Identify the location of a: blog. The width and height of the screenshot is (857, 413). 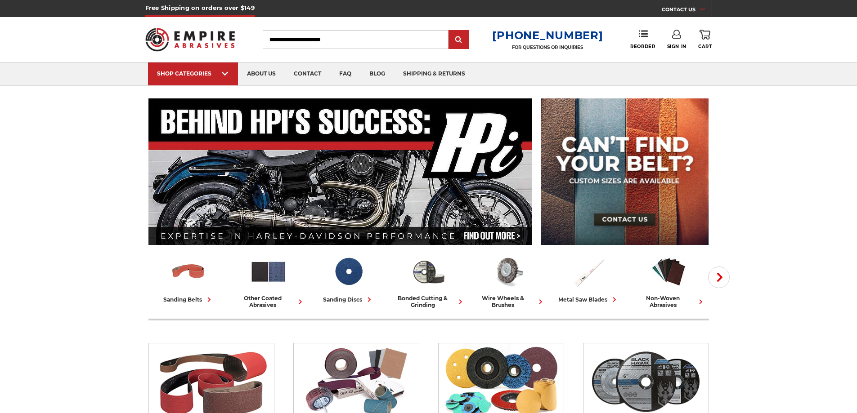
(377, 74).